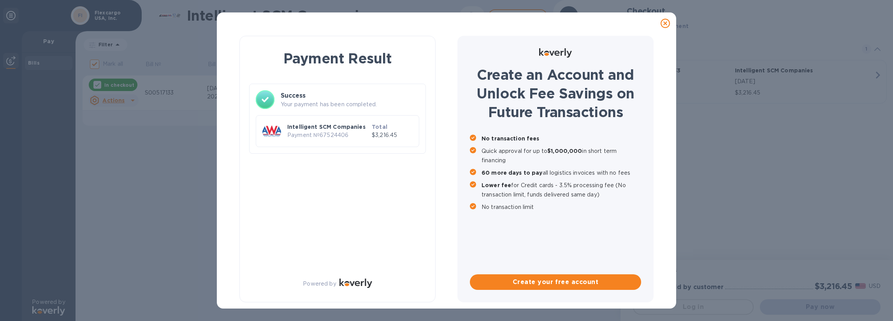 This screenshot has width=893, height=321. What do you see at coordinates (562, 156) in the screenshot?
I see `p: Quick approval for up to in short term financing` at bounding box center [562, 156].